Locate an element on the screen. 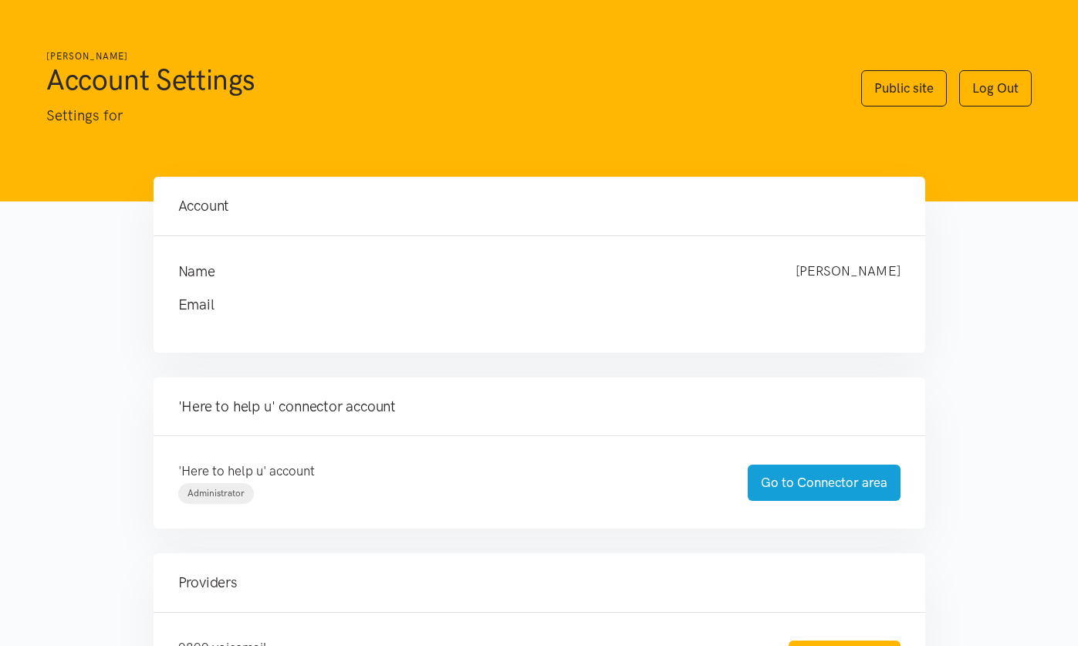  p: Settings for is located at coordinates (438, 116).